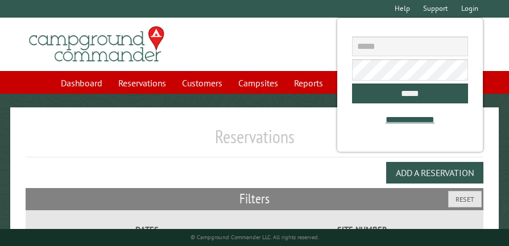 The image size is (509, 246). Describe the element at coordinates (434, 173) in the screenshot. I see `button: Add a Reservation` at that location.